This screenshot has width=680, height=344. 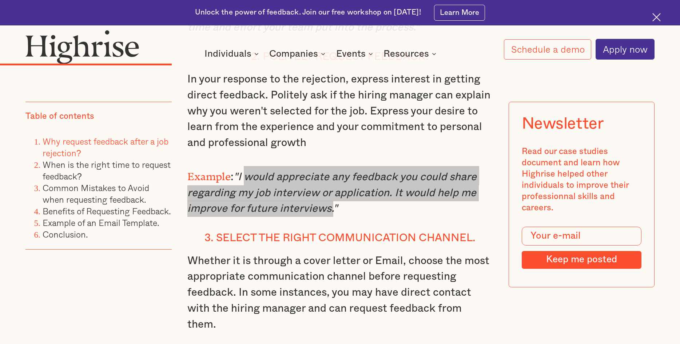 What do you see at coordinates (107, 171) in the screenshot?
I see `a: When is the right time to request feedback?` at bounding box center [107, 171].